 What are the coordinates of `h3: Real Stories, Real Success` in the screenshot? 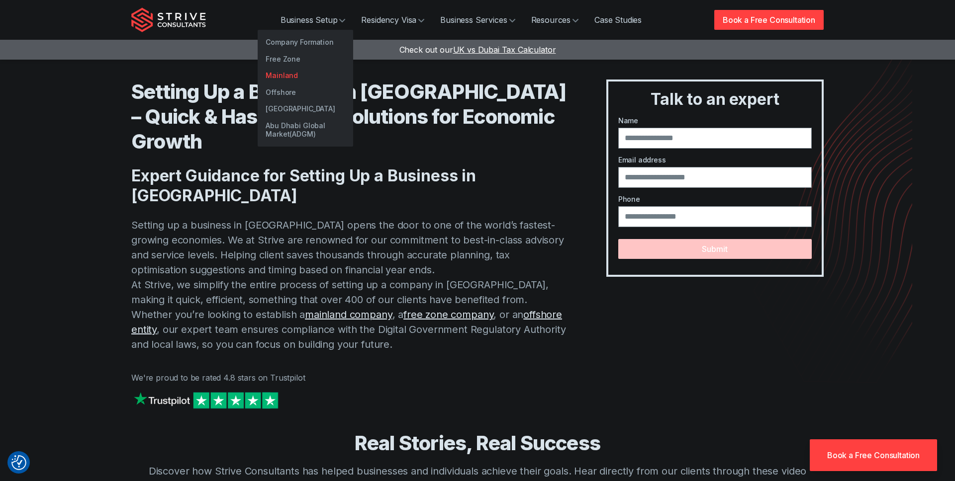 It's located at (478, 444).